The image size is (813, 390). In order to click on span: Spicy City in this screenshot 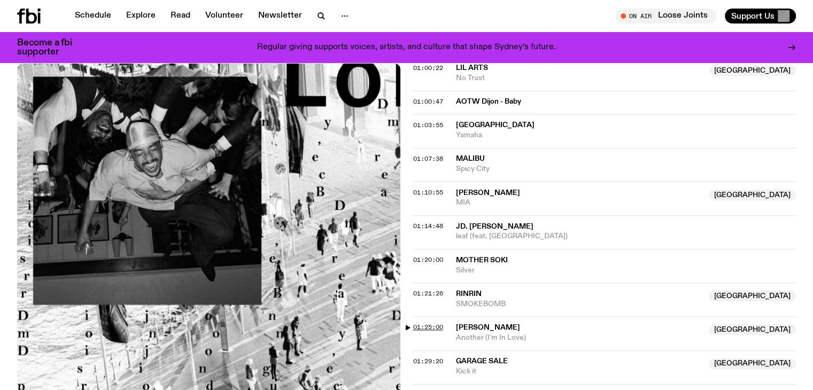, I will do `click(626, 169)`.